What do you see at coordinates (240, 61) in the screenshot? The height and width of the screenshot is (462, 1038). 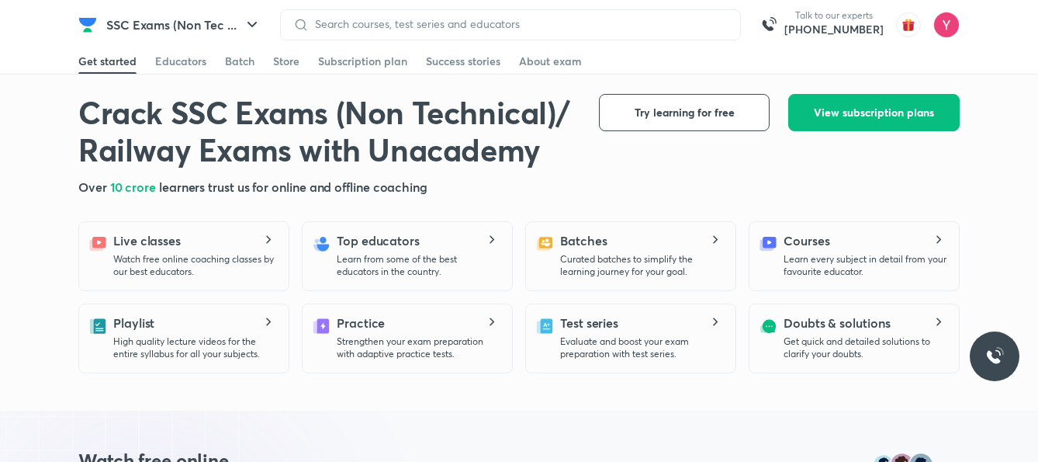 I see `a: Batch` at bounding box center [240, 61].